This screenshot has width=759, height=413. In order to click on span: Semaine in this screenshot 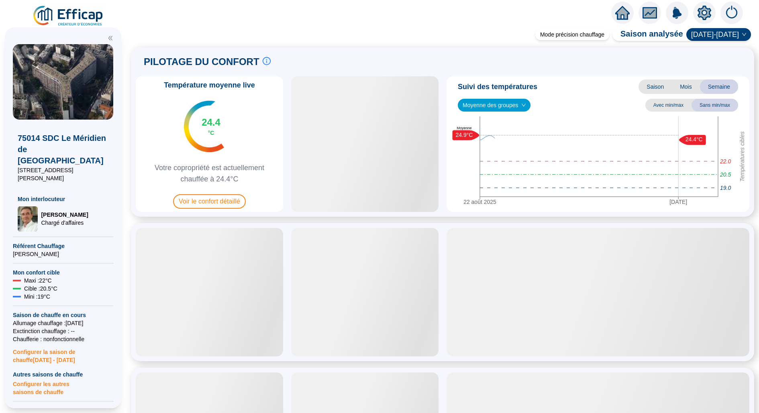, I will do `click(719, 87)`.